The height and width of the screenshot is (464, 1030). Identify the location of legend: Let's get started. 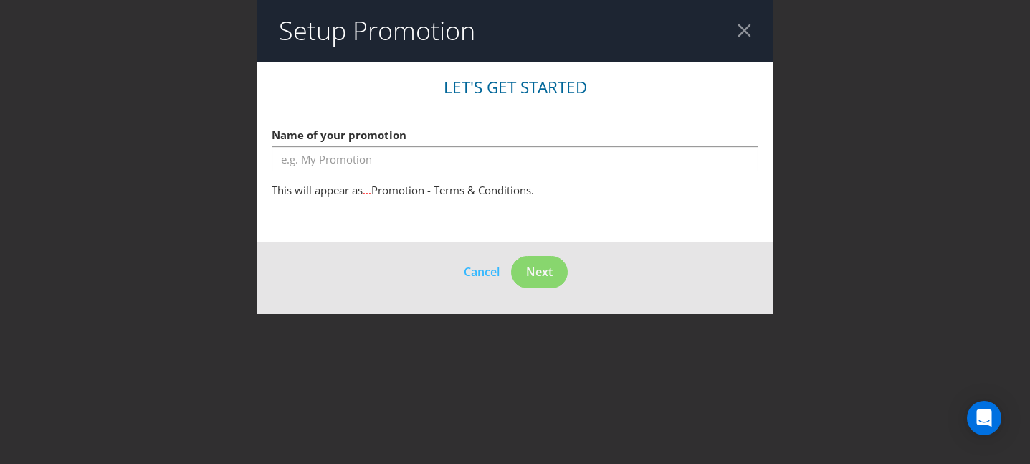
(515, 87).